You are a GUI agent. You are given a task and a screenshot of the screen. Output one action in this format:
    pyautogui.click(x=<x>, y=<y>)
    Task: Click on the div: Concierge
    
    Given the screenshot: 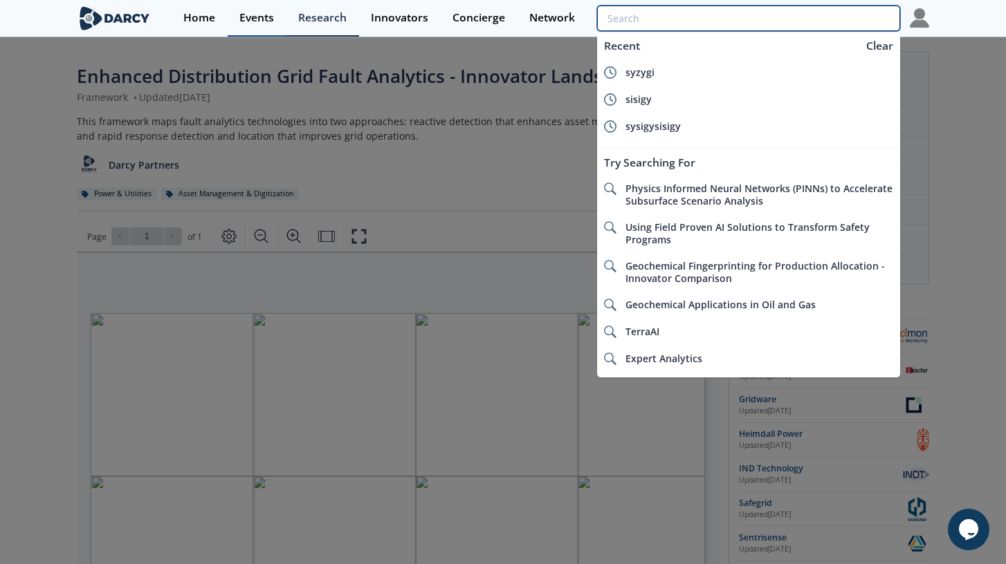 What is the action you would take?
    pyautogui.click(x=479, y=18)
    